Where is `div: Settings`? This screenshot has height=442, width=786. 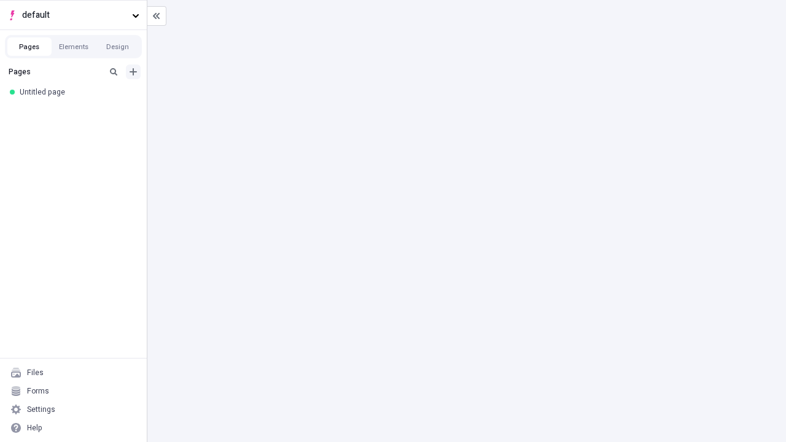 div: Settings is located at coordinates (41, 409).